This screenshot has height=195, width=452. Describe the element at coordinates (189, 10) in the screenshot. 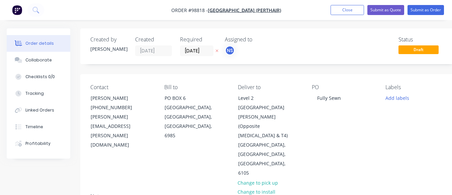

I see `span: Order #98818 -` at that location.